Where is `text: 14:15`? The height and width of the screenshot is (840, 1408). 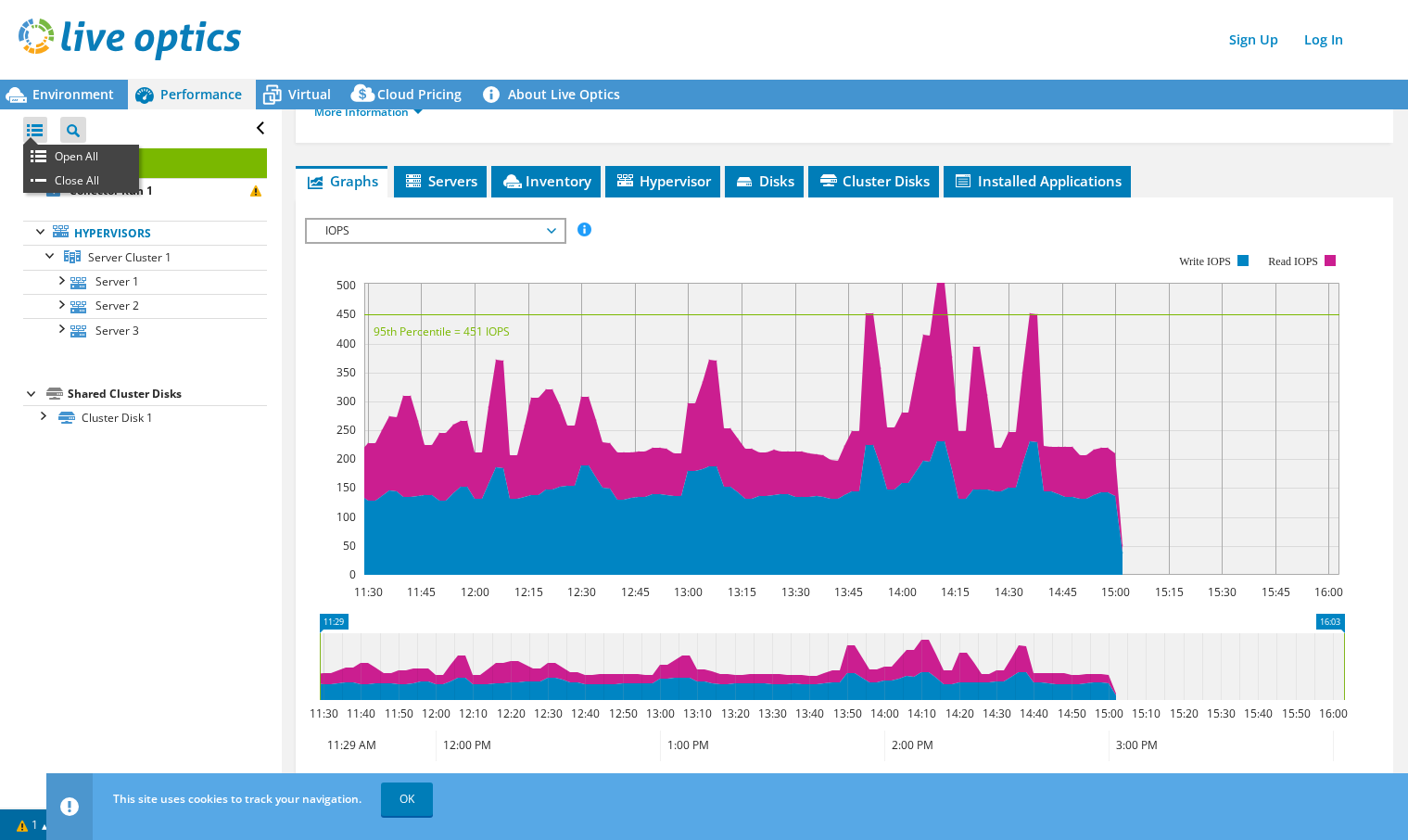
text: 14:15 is located at coordinates (954, 591).